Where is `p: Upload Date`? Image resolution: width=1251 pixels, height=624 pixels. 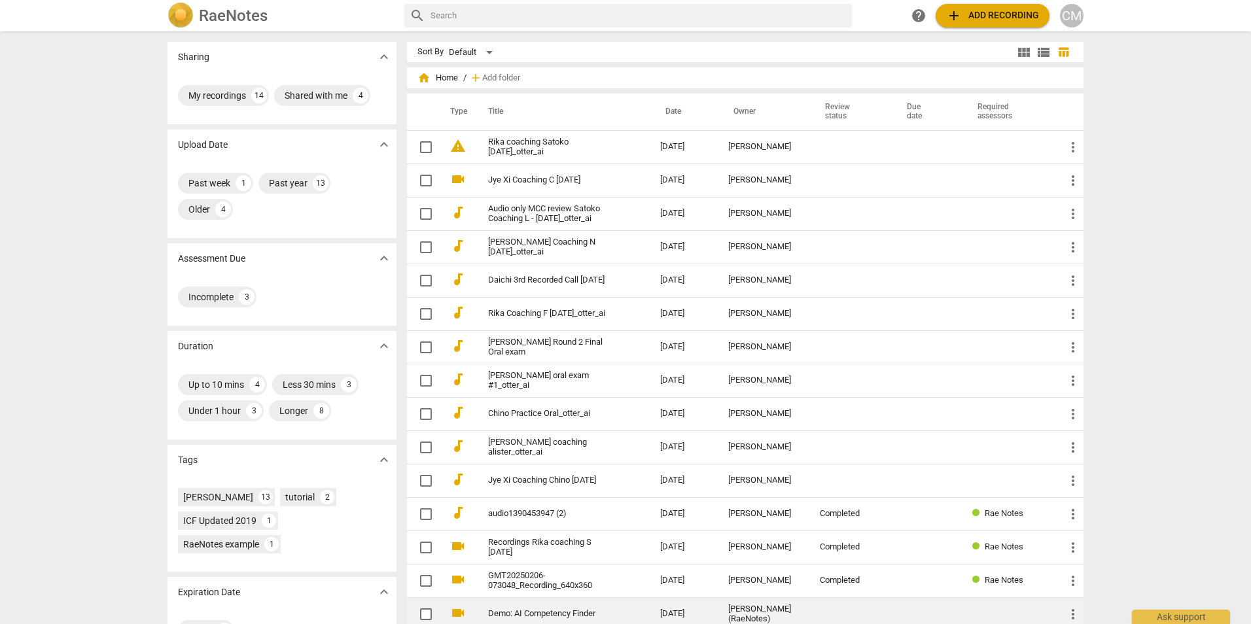
p: Upload Date is located at coordinates (203, 145).